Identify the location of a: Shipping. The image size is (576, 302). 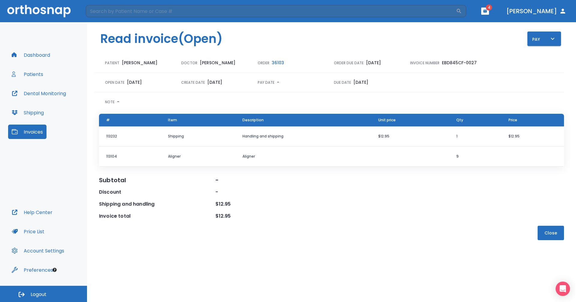
(28, 113).